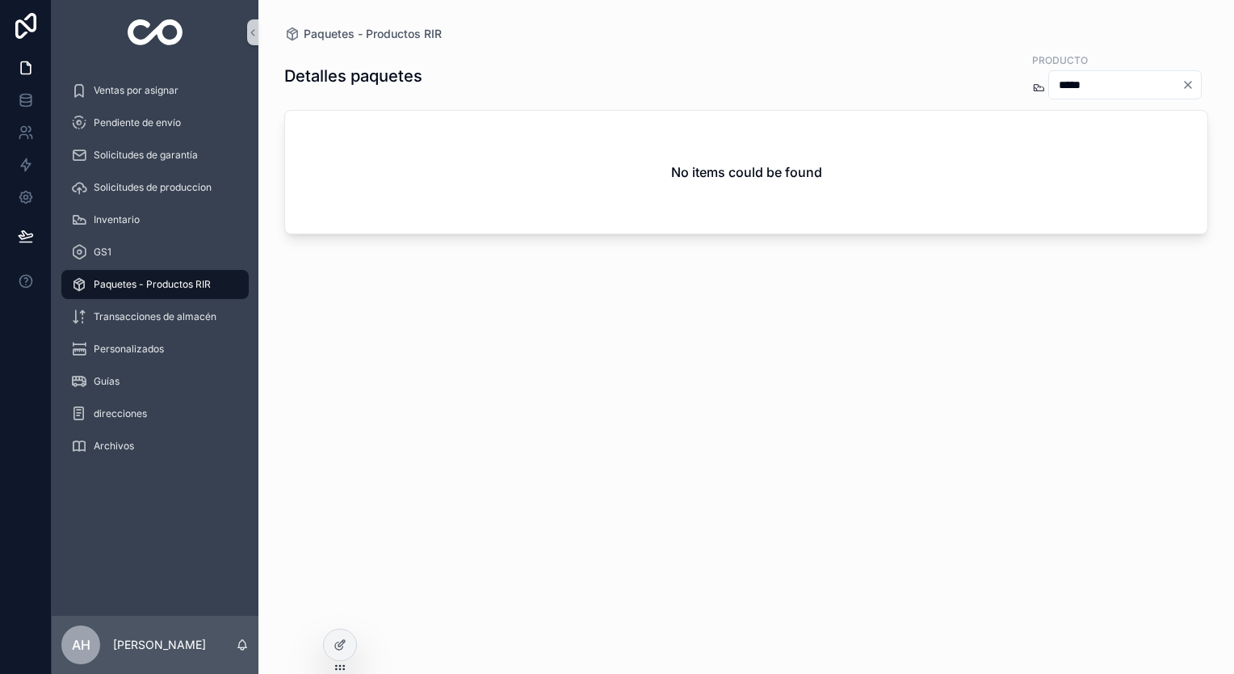  I want to click on span: Pendiente de envío, so click(137, 123).